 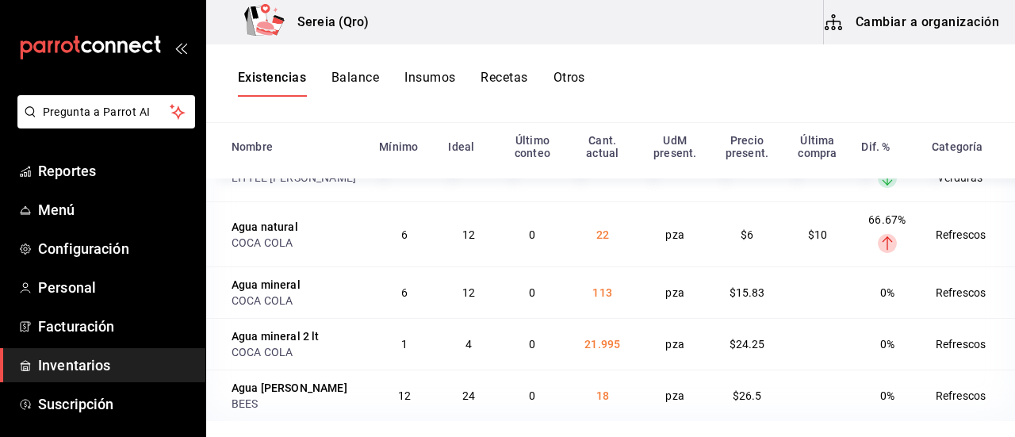 What do you see at coordinates (675, 147) in the screenshot?
I see `div: UdM present.` at bounding box center [675, 147].